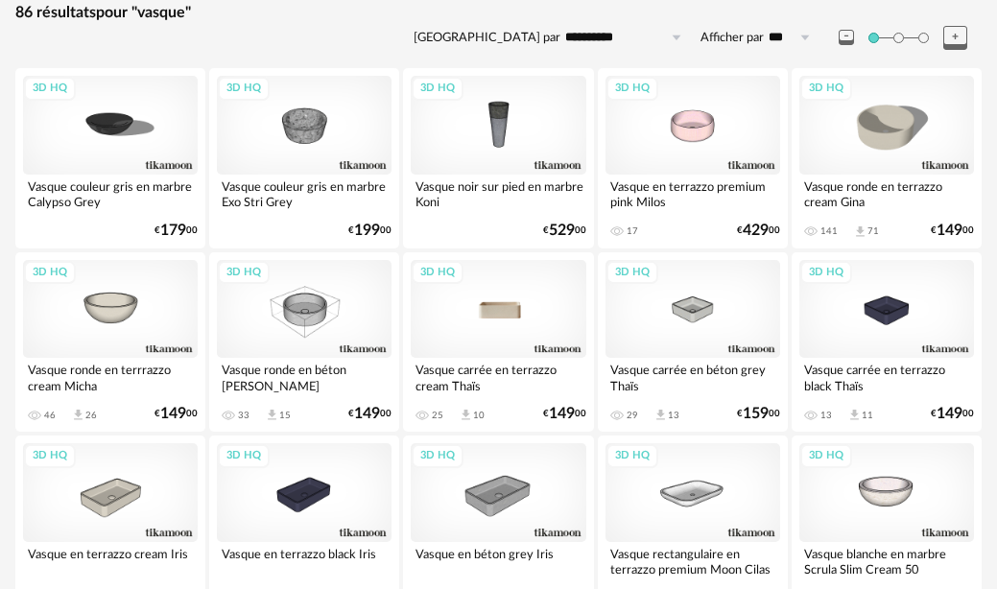 This screenshot has width=997, height=589. I want to click on div: 11, so click(868, 416).